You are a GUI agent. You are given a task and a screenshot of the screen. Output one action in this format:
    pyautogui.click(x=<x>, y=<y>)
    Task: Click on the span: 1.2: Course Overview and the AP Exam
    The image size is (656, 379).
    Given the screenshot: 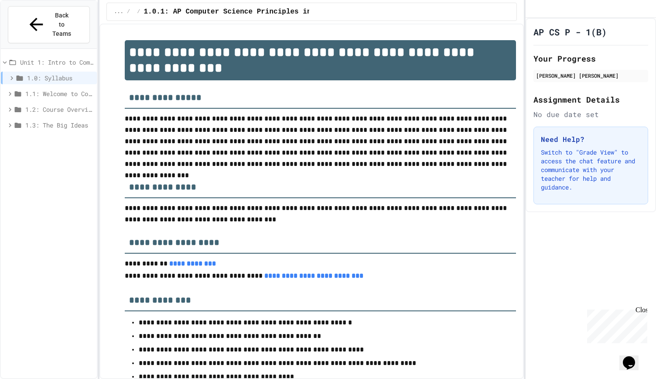 What is the action you would take?
    pyautogui.click(x=59, y=109)
    